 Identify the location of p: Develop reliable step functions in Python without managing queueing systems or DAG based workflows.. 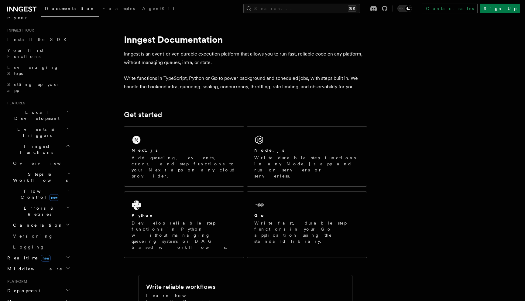
(184, 235).